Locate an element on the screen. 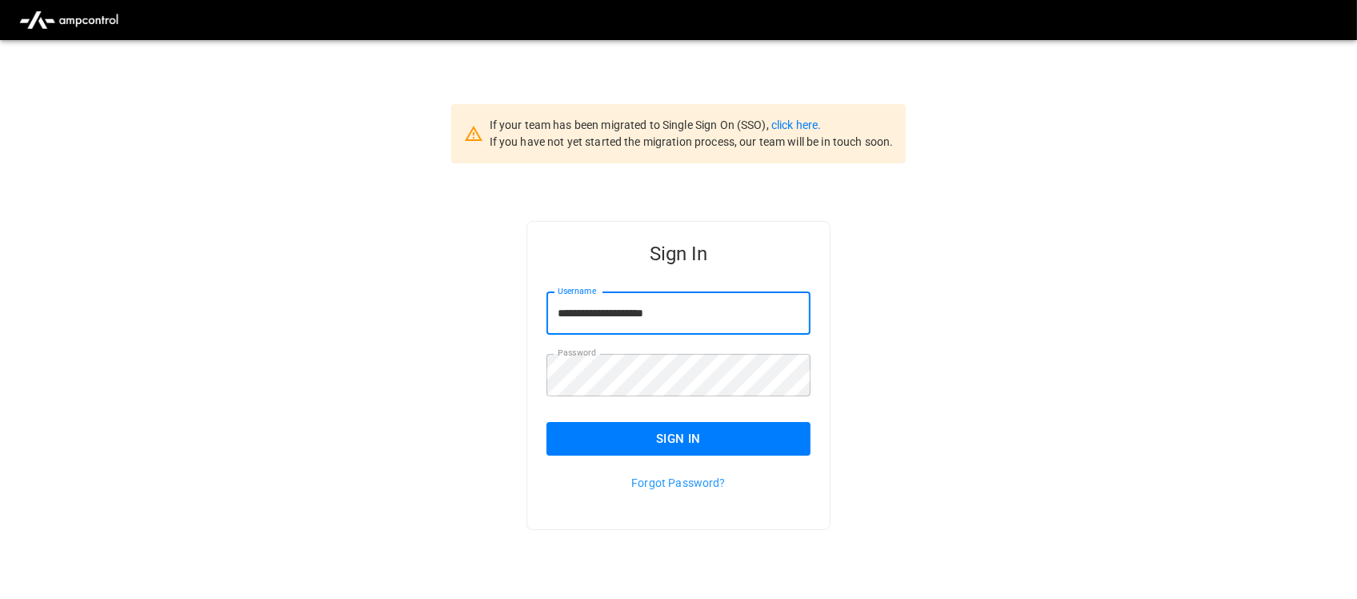 This screenshot has height=599, width=1357. a: click here. is located at coordinates (796, 125).